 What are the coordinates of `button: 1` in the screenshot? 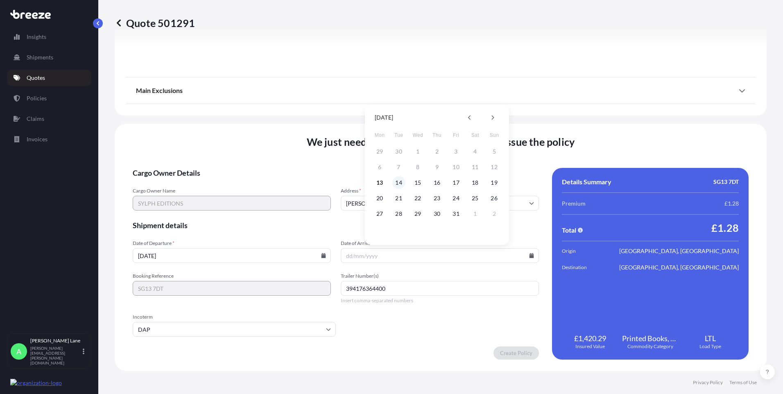 It's located at (475, 214).